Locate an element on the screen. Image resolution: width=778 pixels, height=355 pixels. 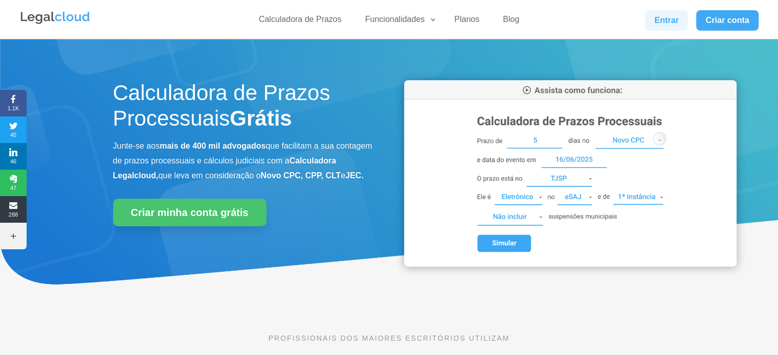
b: Novo CPC, CPP, CLT is located at coordinates (301, 175).